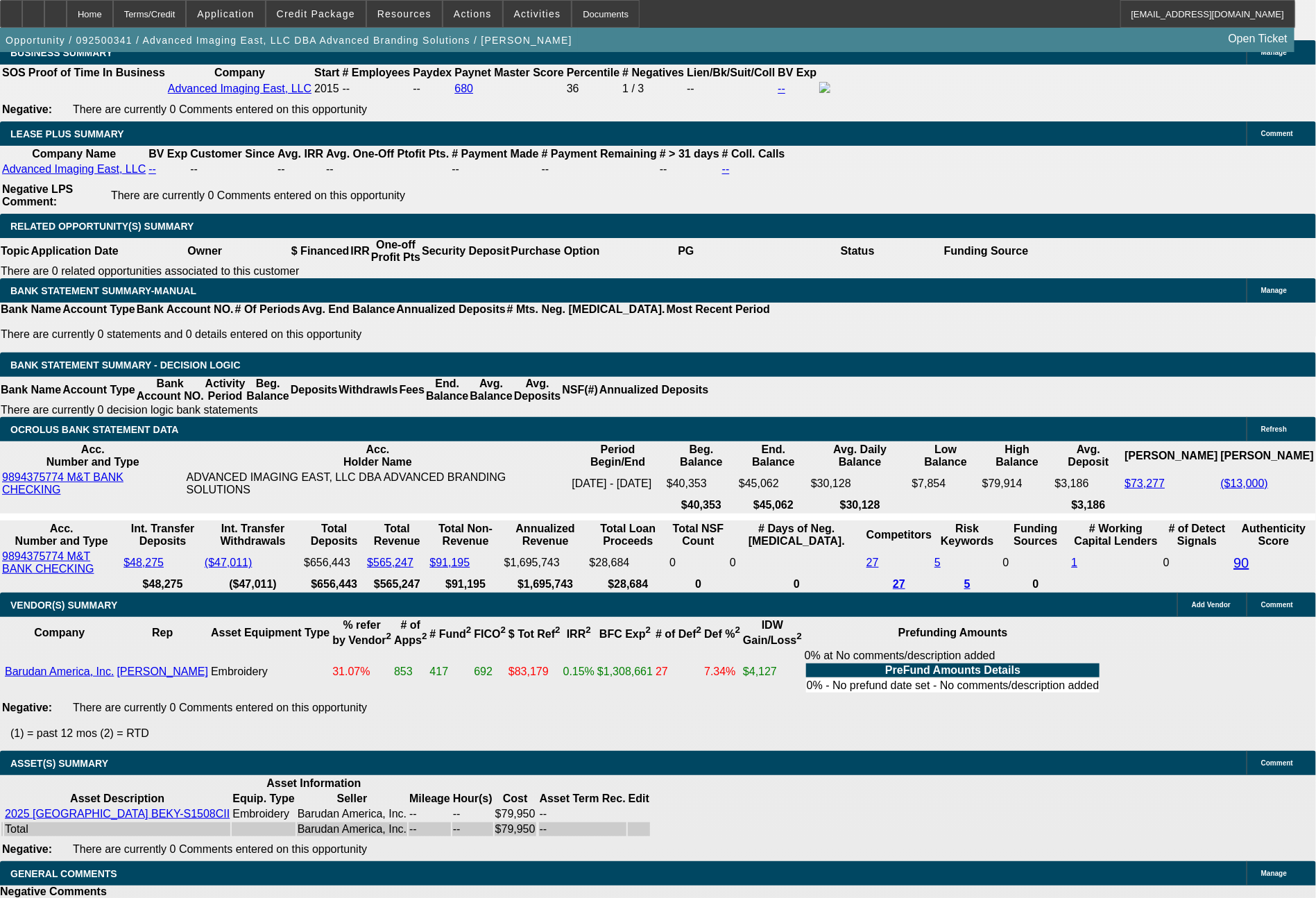  I want to click on th: Acc. Holder Name, so click(378, 456).